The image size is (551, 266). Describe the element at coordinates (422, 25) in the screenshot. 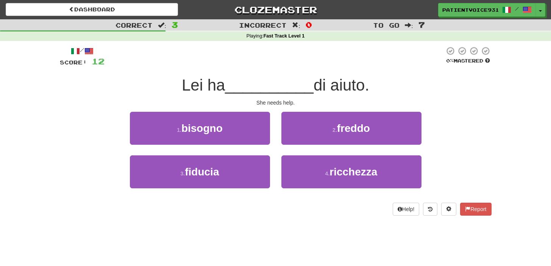

I see `span: 7` at that location.